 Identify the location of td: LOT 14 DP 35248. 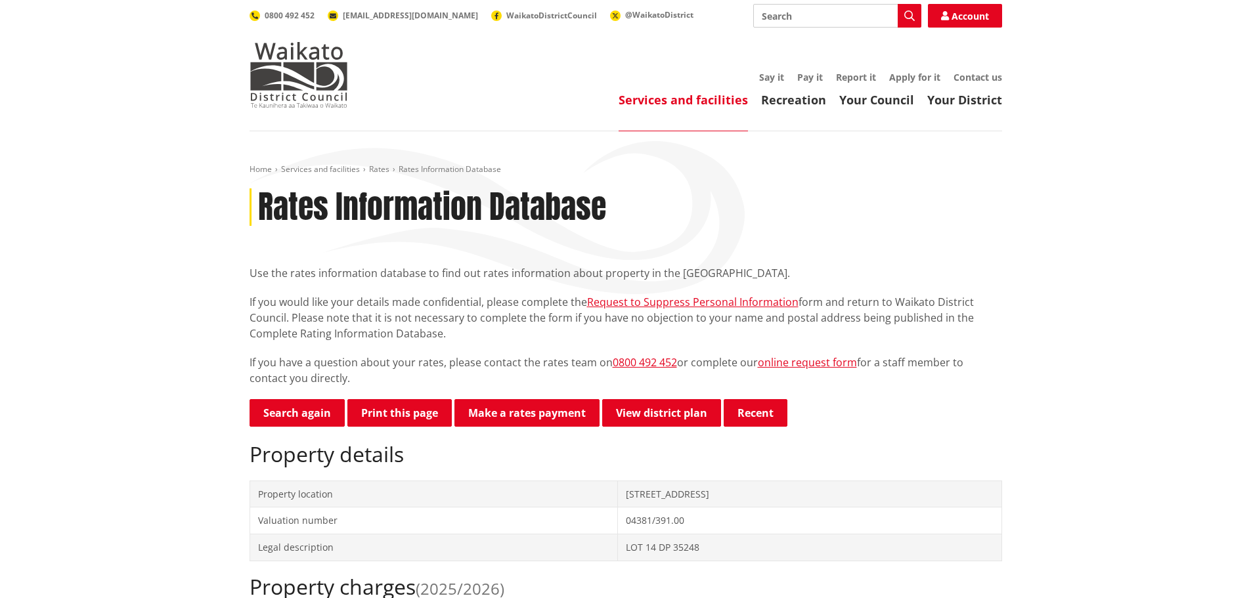
(809, 547).